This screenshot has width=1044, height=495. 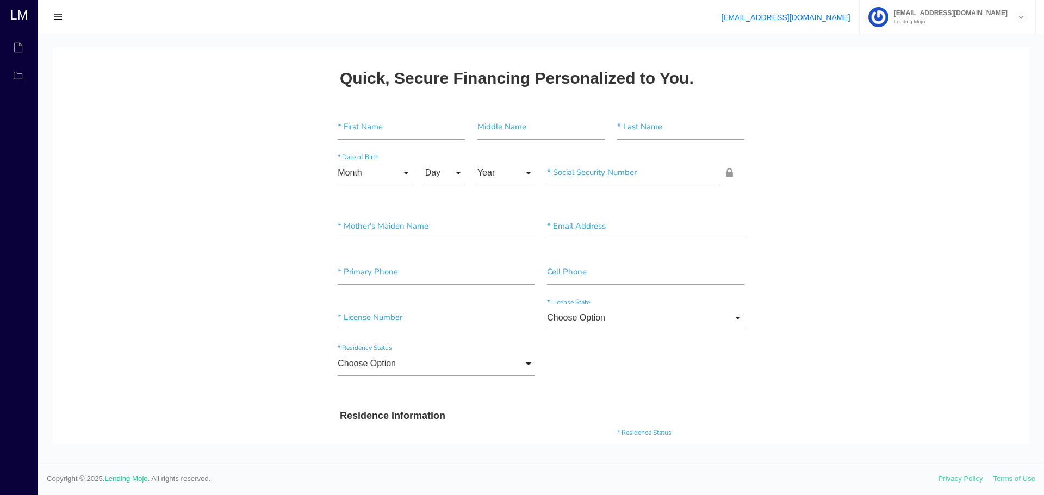 I want to click on img: Profile image, so click(x=878, y=17).